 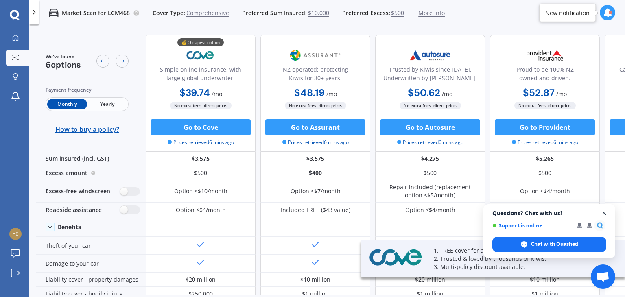 I want to click on span: Comprehensive, so click(x=207, y=13).